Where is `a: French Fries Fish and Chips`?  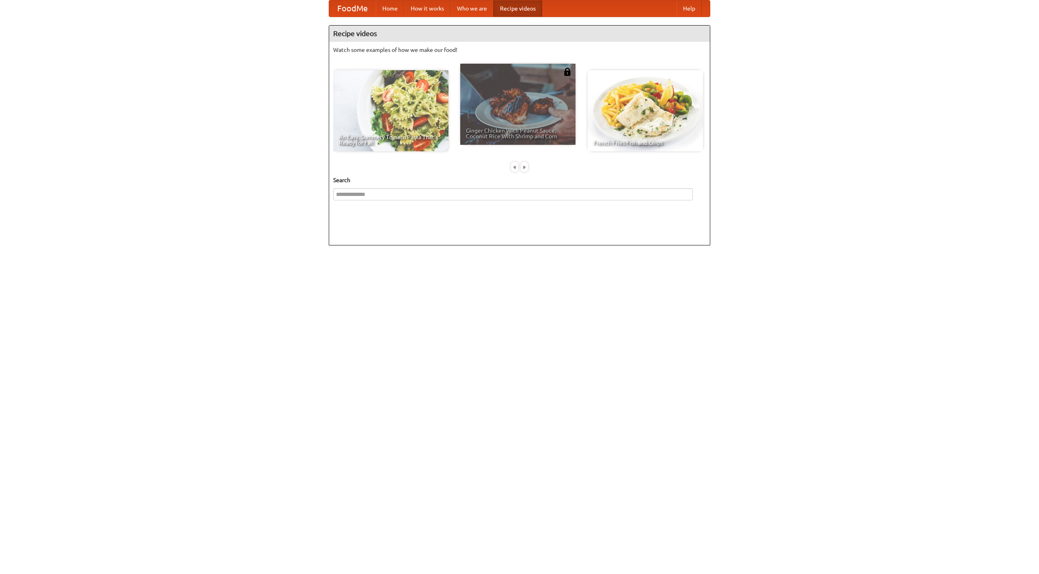
a: French Fries Fish and Chips is located at coordinates (645, 111).